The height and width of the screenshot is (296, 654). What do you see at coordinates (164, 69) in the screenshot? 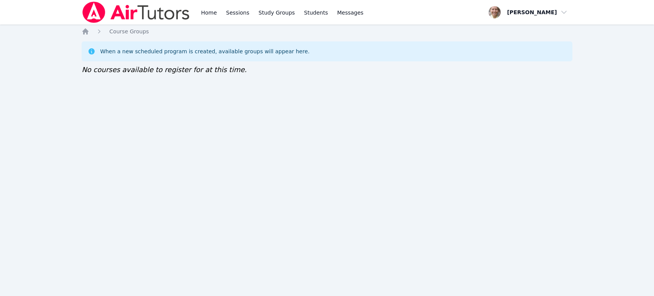
I see `span: No courses available to register for at this time.` at bounding box center [164, 69].